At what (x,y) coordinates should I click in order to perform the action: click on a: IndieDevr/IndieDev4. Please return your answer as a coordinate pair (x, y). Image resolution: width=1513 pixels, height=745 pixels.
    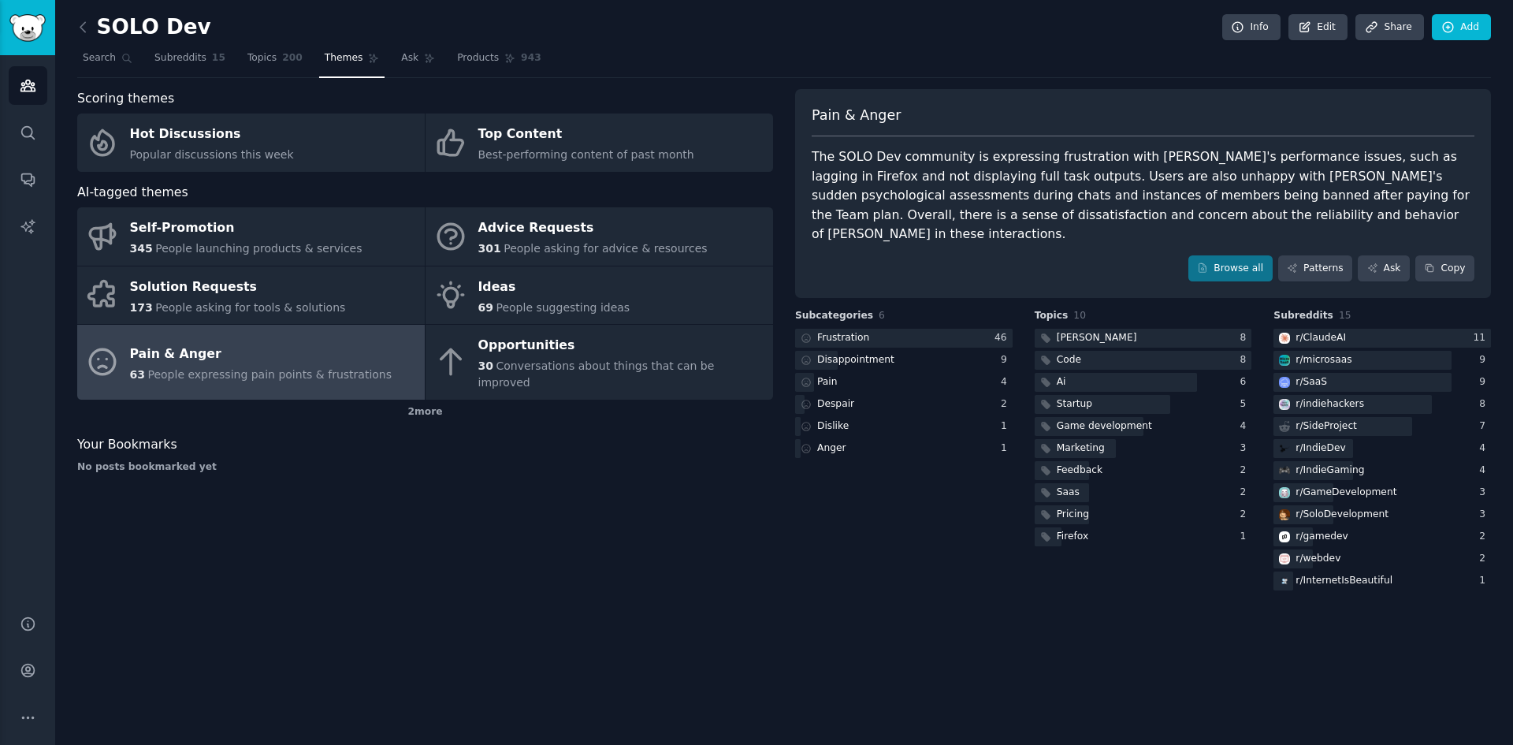
    Looking at the image, I should click on (1383, 449).